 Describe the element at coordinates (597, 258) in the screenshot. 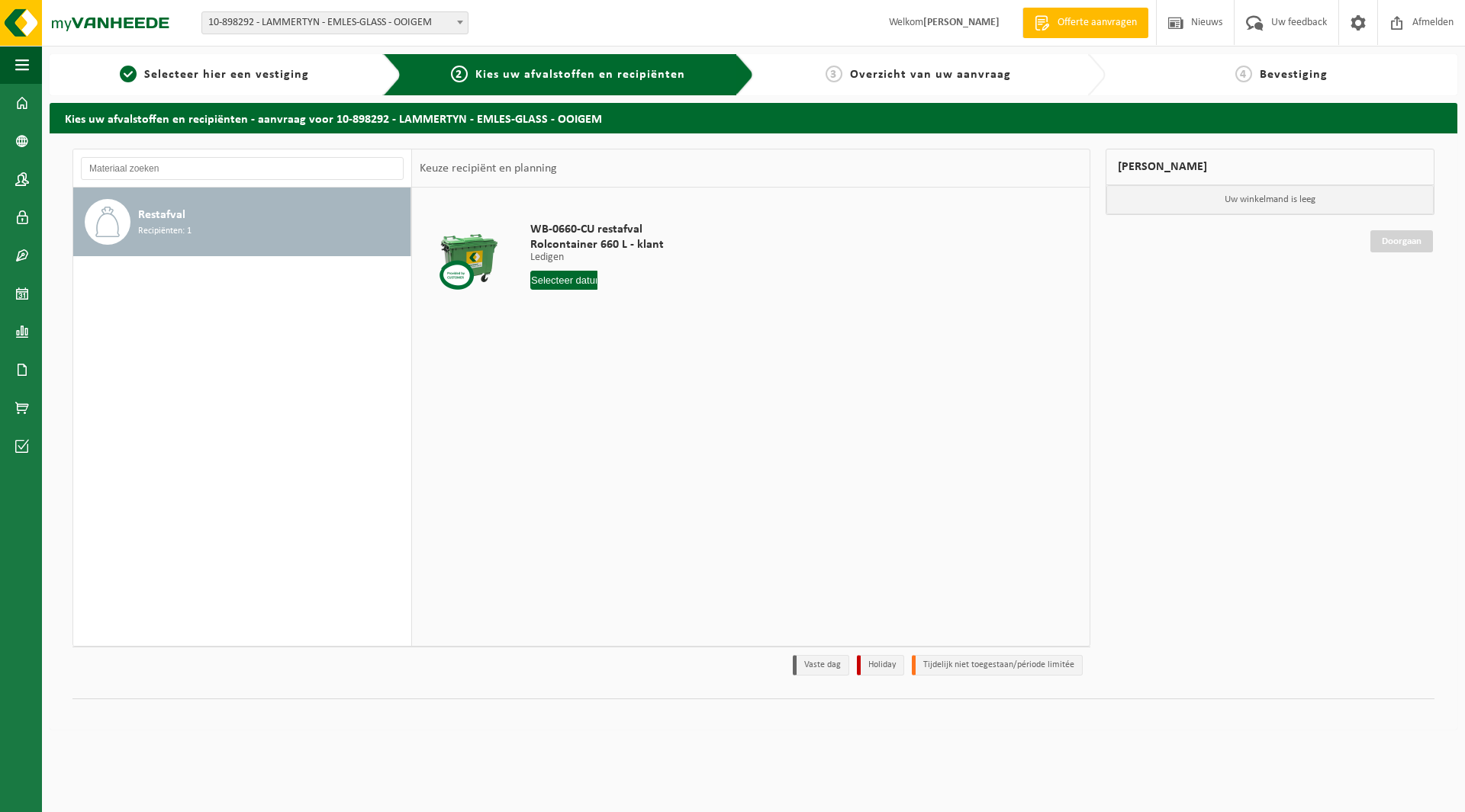

I see `p: Ledigen` at that location.